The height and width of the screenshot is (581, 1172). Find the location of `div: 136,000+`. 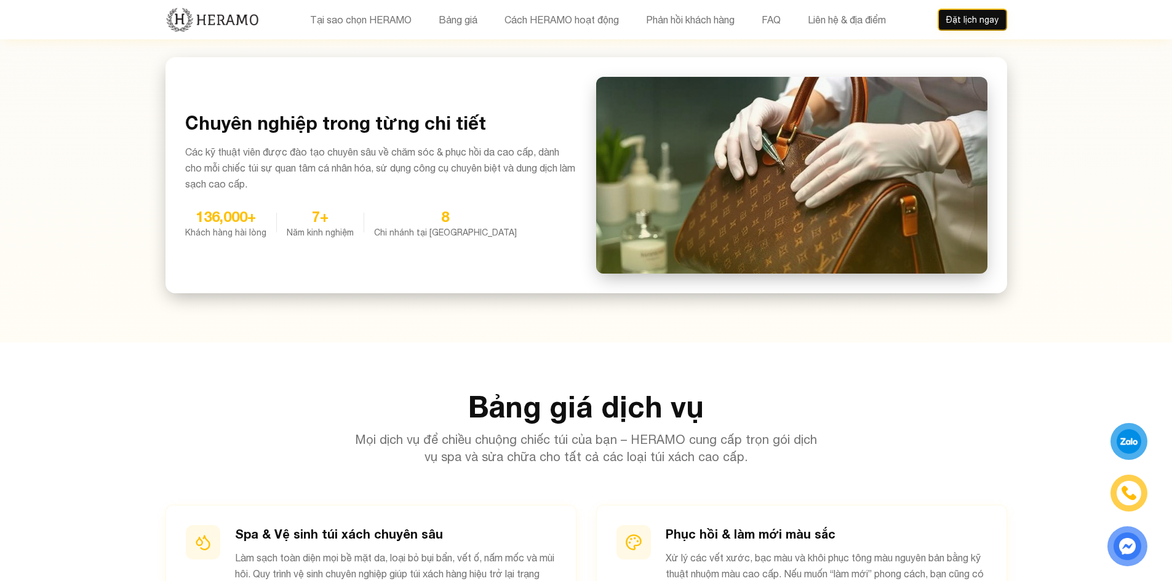

div: 136,000+ is located at coordinates (226, 216).